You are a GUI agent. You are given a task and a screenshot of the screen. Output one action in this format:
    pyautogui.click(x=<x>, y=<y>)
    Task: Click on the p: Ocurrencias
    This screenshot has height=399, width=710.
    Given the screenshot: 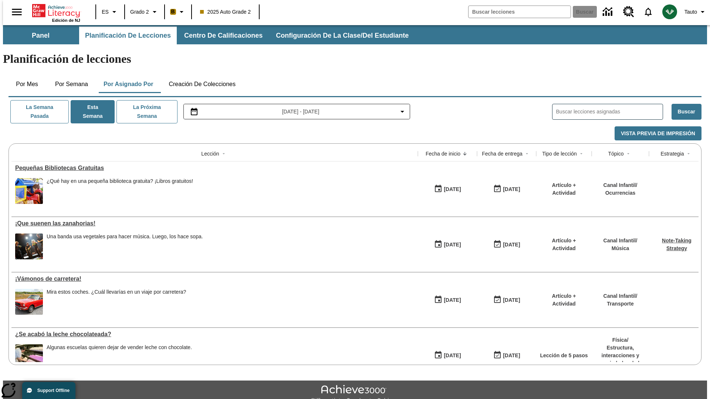 What is the action you would take?
    pyautogui.click(x=620, y=193)
    